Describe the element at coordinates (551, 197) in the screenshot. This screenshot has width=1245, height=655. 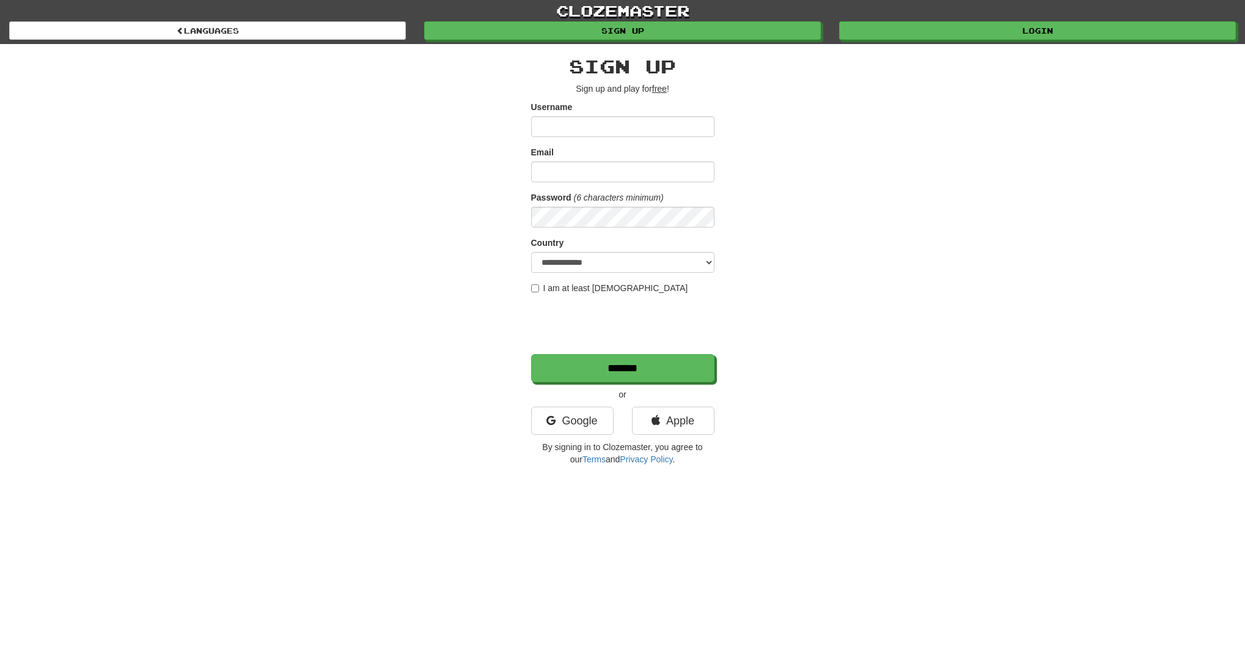
I see `label: Password` at that location.